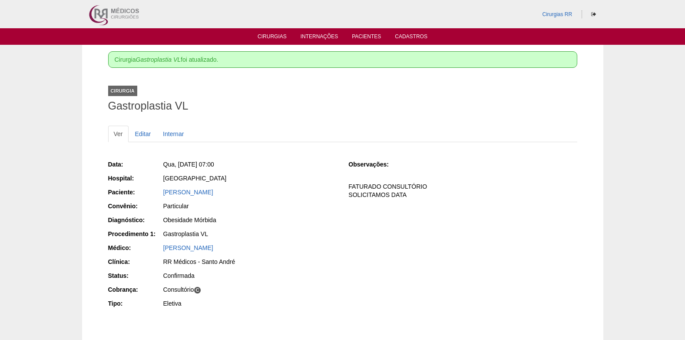  I want to click on div: Status:, so click(135, 275).